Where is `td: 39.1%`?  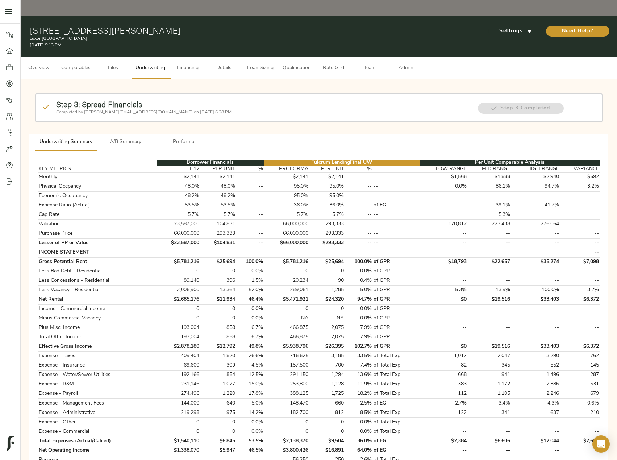 td: 39.1% is located at coordinates (489, 205).